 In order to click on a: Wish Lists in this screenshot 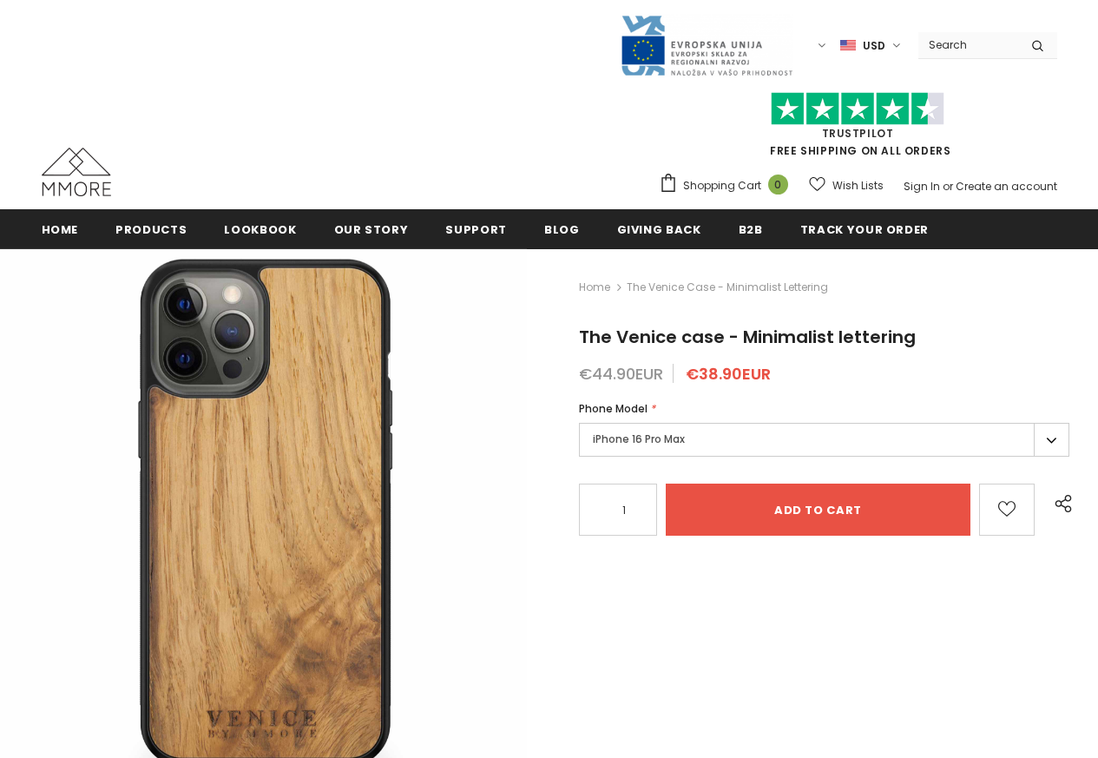, I will do `click(846, 185)`.